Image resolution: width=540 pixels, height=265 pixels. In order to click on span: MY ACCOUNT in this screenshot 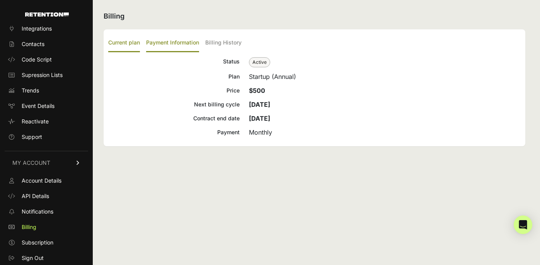, I will do `click(31, 163)`.